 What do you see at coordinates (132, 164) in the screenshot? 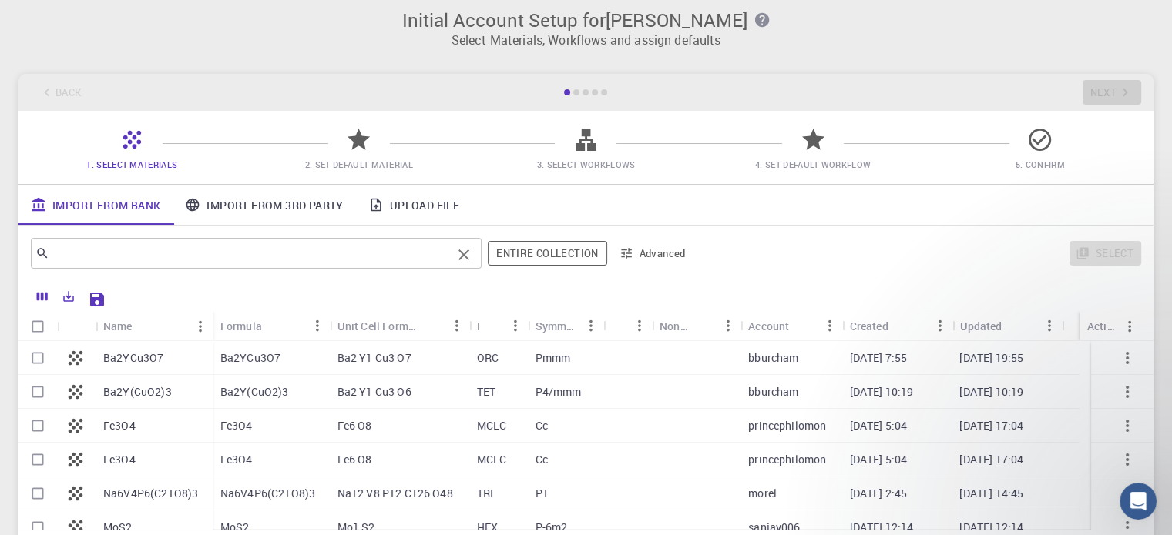
I see `span: 1. Select Materials` at bounding box center [132, 164].